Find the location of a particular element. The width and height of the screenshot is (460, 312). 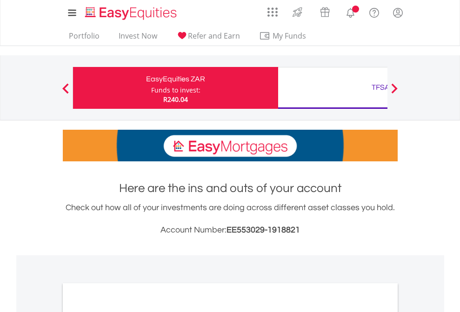

h1: Here are the ins and outs of your account is located at coordinates (230, 189).